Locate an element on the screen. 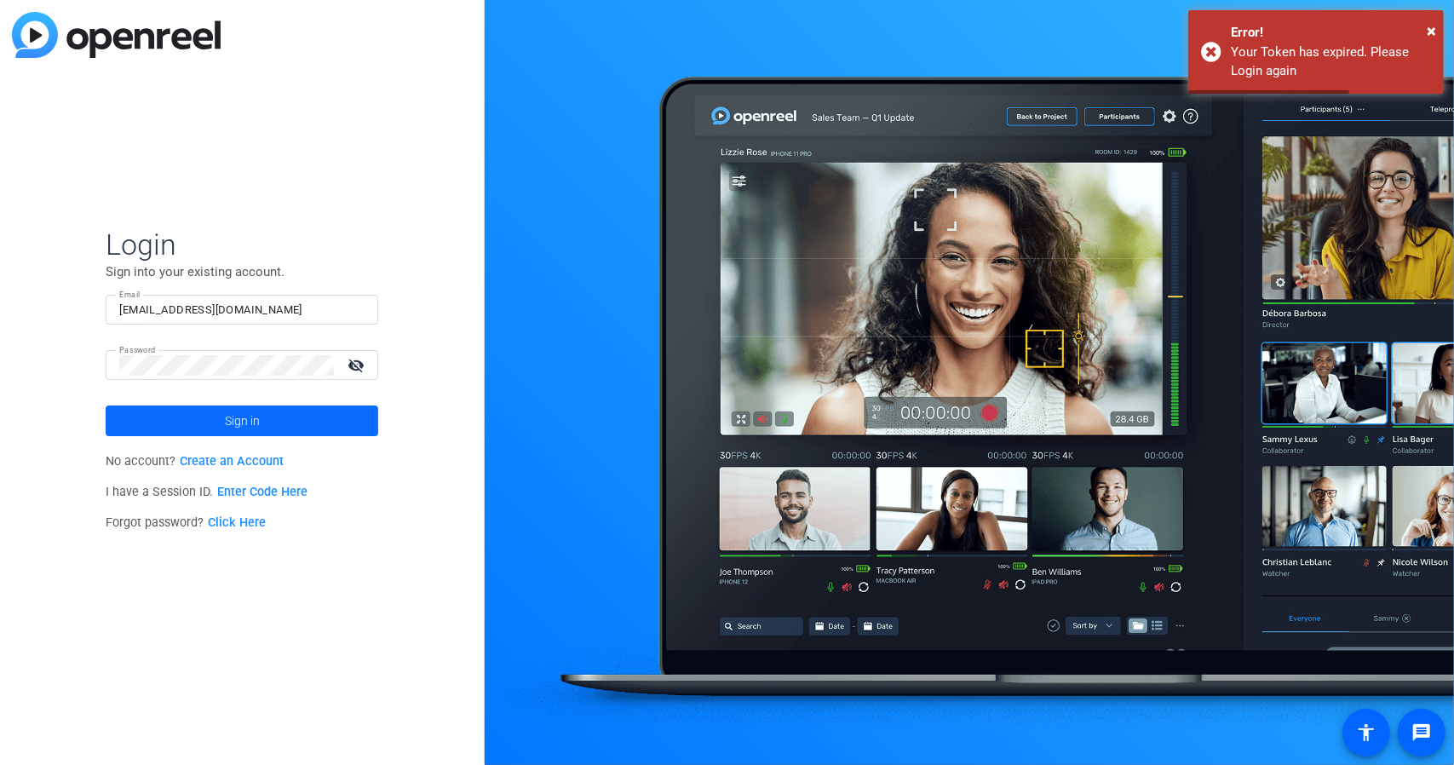  mat-icon: visibility_off is located at coordinates (358, 365).